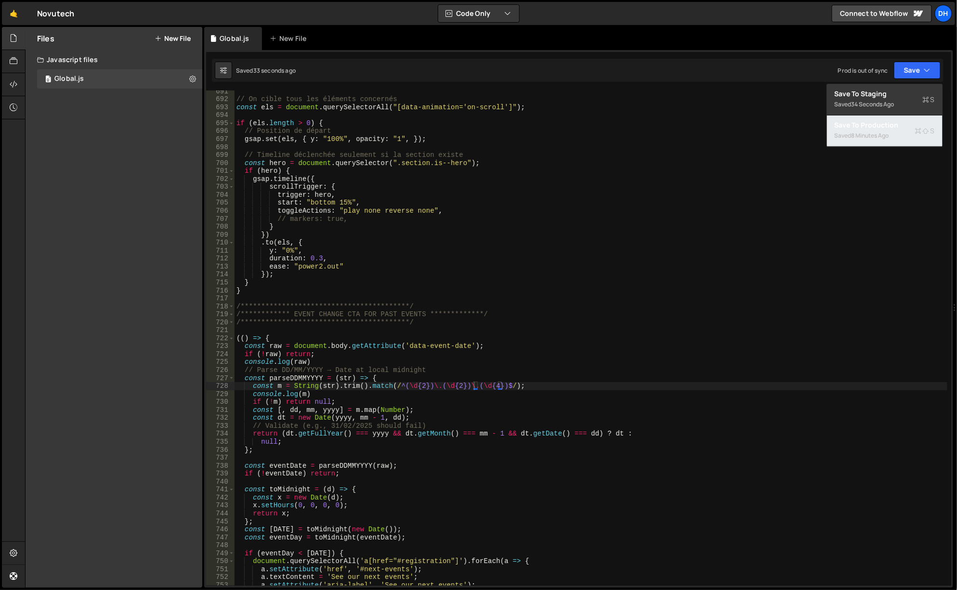 This screenshot has height=590, width=957. I want to click on div: 697, so click(220, 139).